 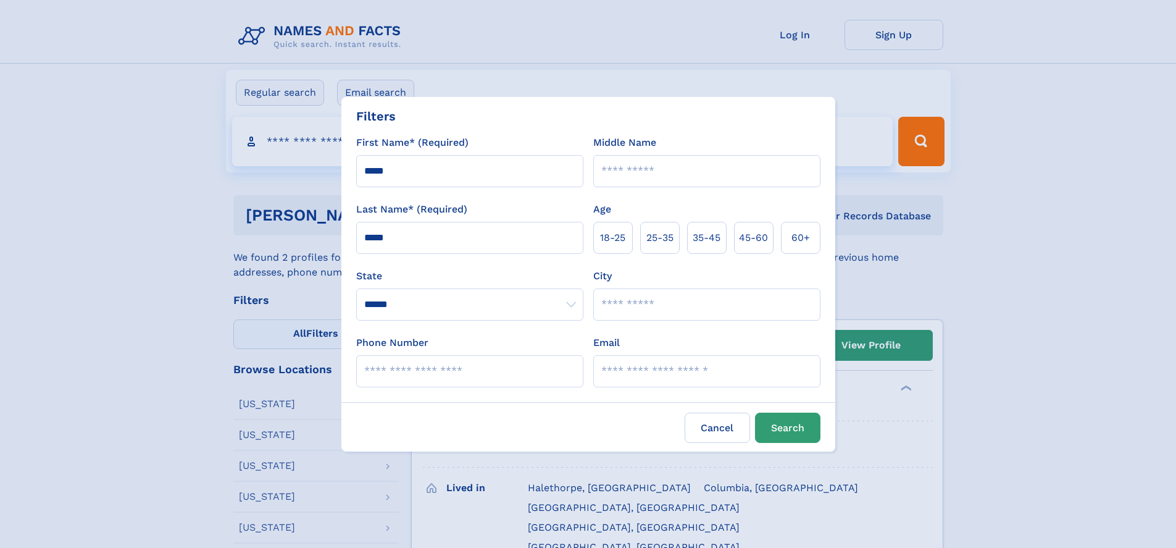 What do you see at coordinates (376, 116) in the screenshot?
I see `div: Filters` at bounding box center [376, 116].